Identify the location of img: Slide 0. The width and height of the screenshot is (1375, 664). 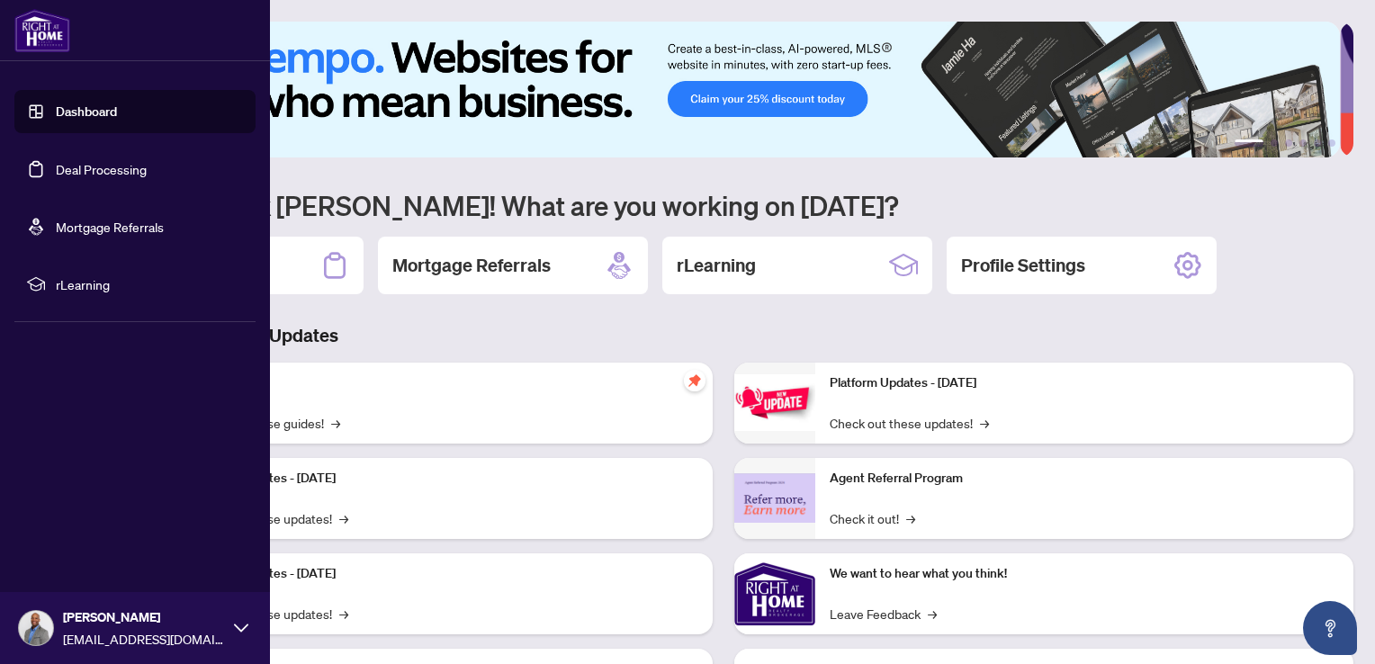
(716, 89).